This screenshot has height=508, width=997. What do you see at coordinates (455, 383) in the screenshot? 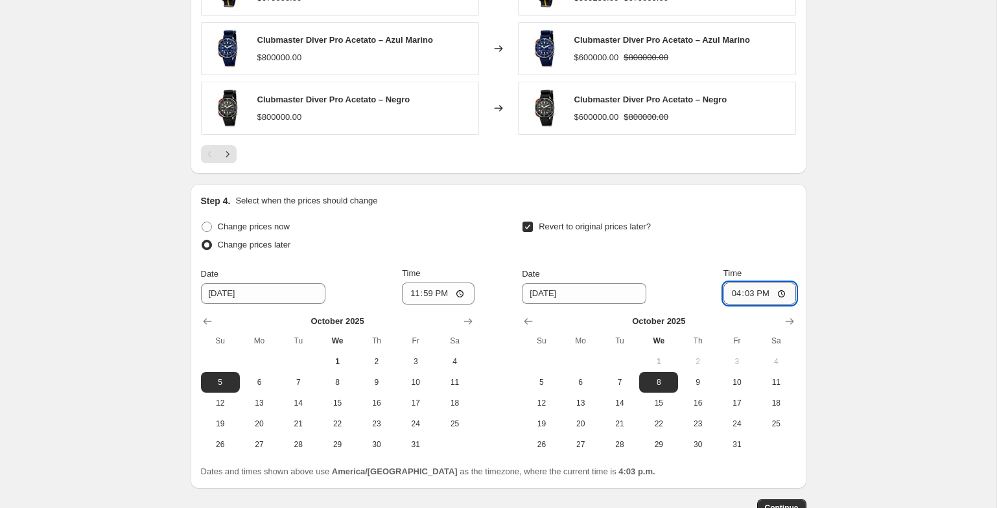
I see `button: Saturday October 11 2025` at bounding box center [455, 383].